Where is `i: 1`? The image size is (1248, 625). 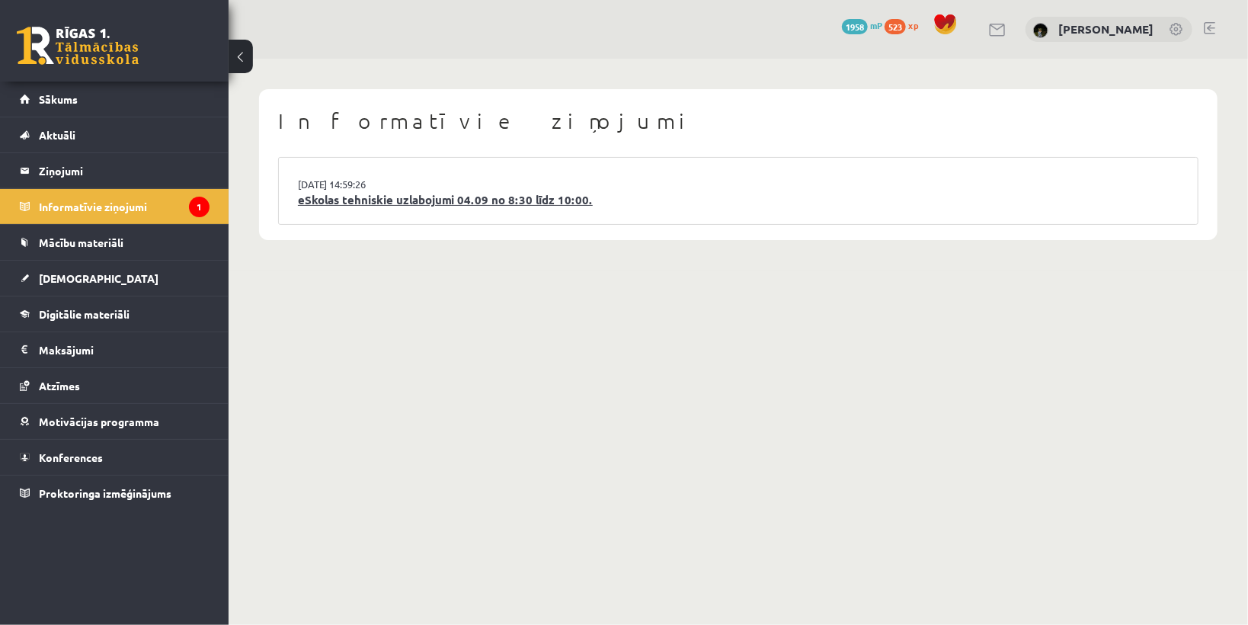 i: 1 is located at coordinates (199, 207).